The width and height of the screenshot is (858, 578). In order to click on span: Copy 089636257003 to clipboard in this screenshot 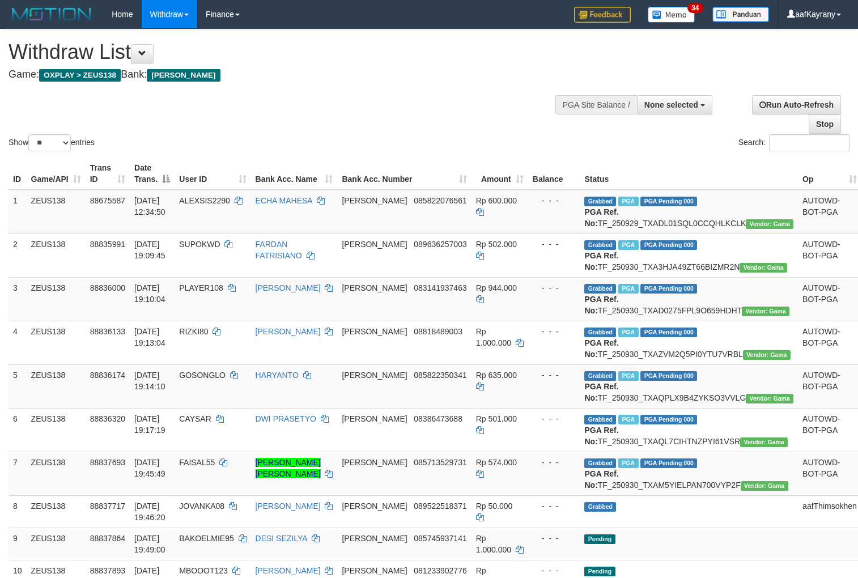, I will do `click(440, 244)`.